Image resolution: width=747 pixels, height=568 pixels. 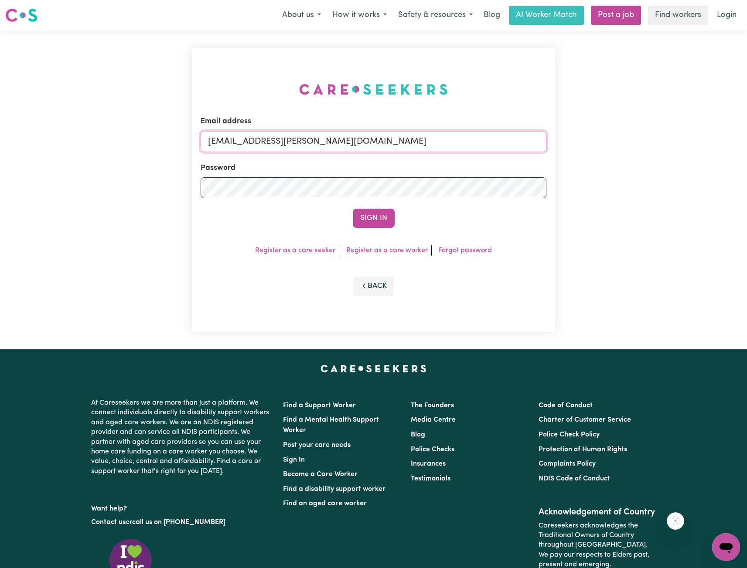 What do you see at coordinates (331, 425) in the screenshot?
I see `a: Find a Mental Health Support Worker` at bounding box center [331, 425].